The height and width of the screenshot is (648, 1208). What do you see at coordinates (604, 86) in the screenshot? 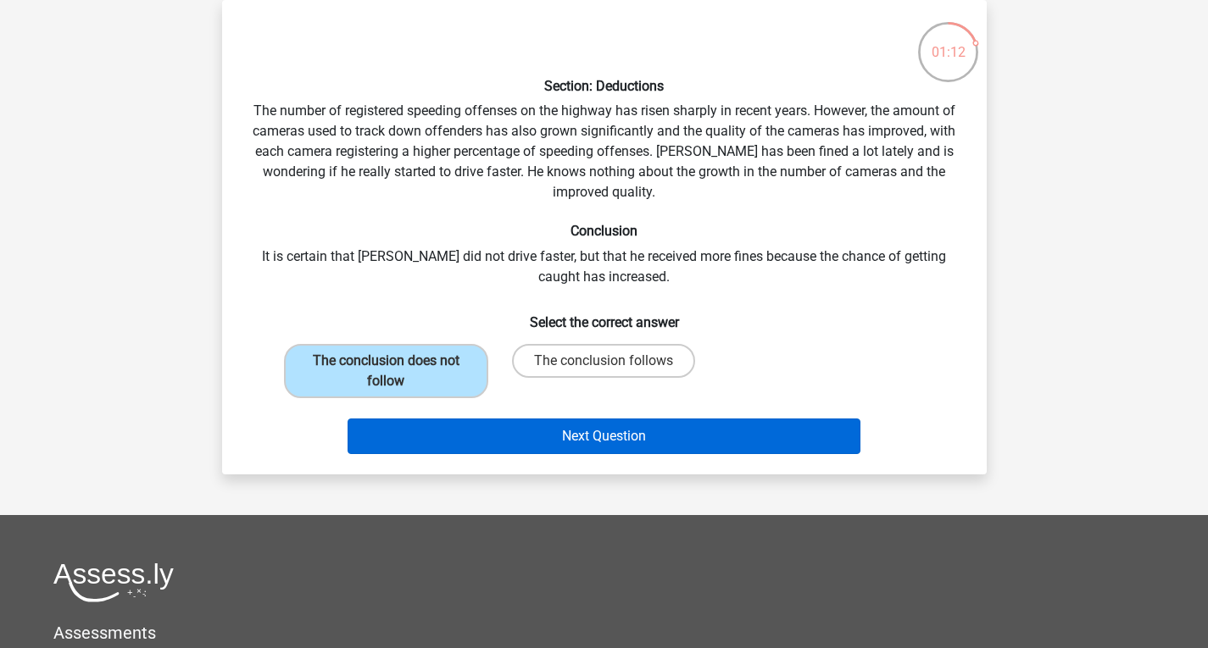
I see `h6: Section: Deductions` at bounding box center [604, 86].